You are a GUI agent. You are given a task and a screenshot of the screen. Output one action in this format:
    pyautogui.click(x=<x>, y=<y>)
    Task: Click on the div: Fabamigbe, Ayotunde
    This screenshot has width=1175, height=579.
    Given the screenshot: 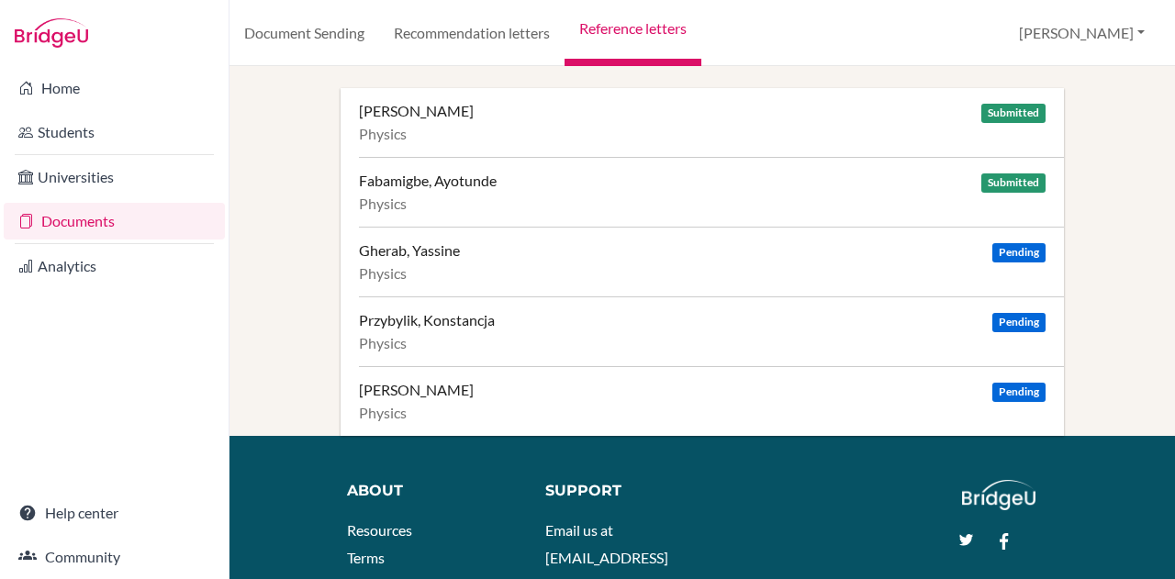 What is the action you would take?
    pyautogui.click(x=428, y=181)
    